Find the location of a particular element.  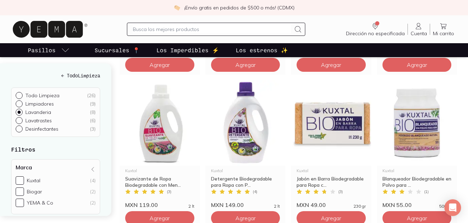

div: ( 6 ) is located at coordinates (93, 120).